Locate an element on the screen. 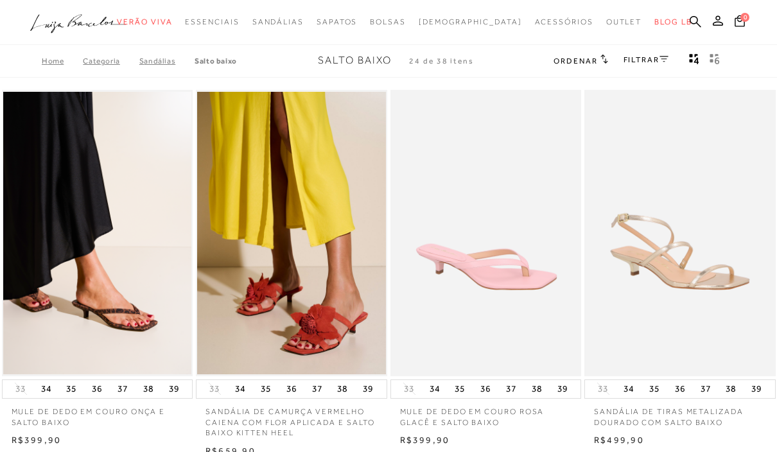 The height and width of the screenshot is (452, 777). a: BLOG LB is located at coordinates (673, 22).